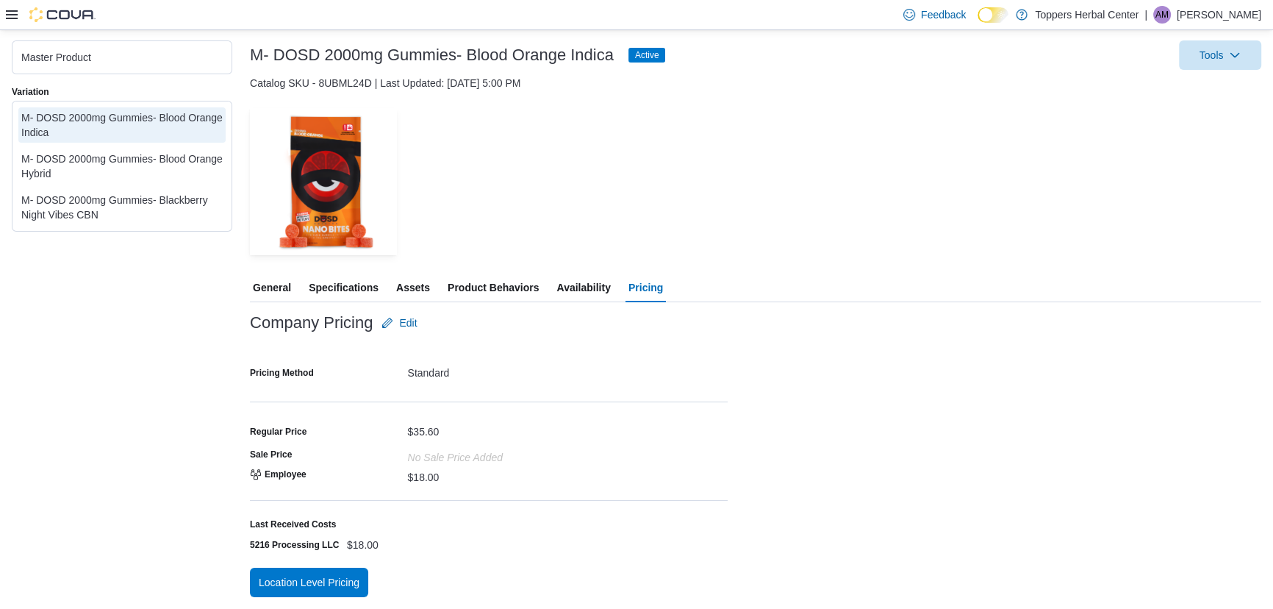 This screenshot has width=1273, height=609. I want to click on div: Audrey Murphy, so click(1162, 15).